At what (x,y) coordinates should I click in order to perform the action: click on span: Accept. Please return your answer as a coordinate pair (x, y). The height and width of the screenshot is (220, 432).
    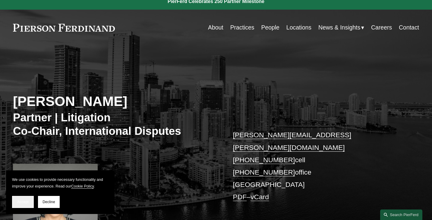
    Looking at the image, I should click on (23, 202).